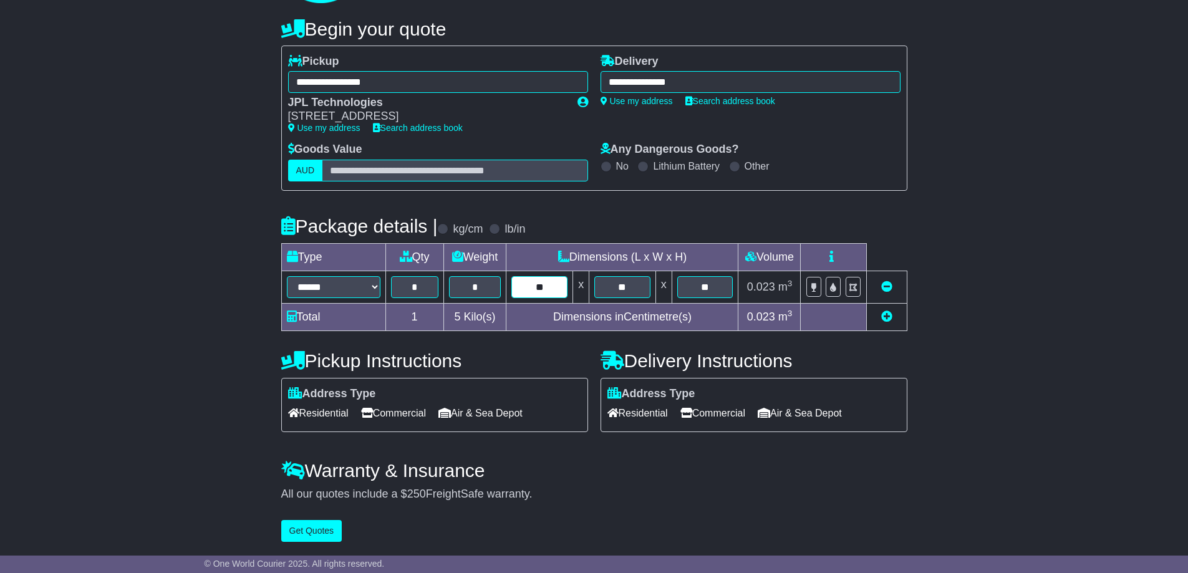 The image size is (1188, 573). Describe the element at coordinates (595, 29) in the screenshot. I see `h4: Begin your quote` at that location.